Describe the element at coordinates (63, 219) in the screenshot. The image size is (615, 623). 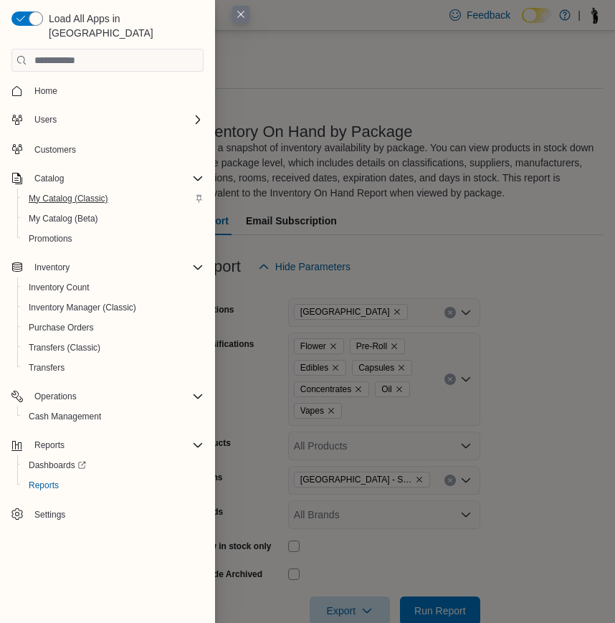
I see `a: My Catalog (Beta)` at that location.